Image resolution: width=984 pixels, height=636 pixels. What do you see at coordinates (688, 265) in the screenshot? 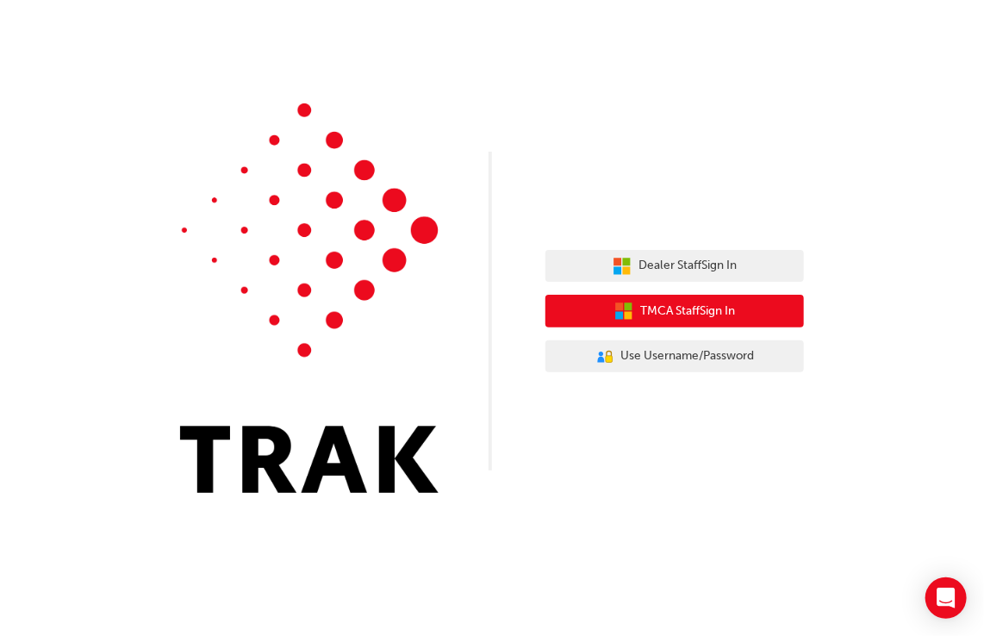
I see `span: Dealer Staff Sign In` at bounding box center [688, 265].